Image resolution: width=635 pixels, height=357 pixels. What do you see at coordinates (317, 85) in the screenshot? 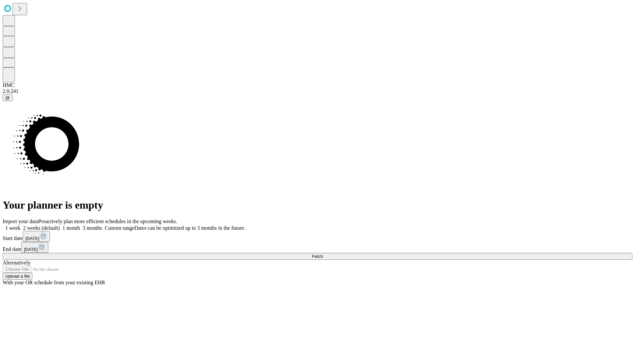
I see `div: HMC` at bounding box center [317, 85].